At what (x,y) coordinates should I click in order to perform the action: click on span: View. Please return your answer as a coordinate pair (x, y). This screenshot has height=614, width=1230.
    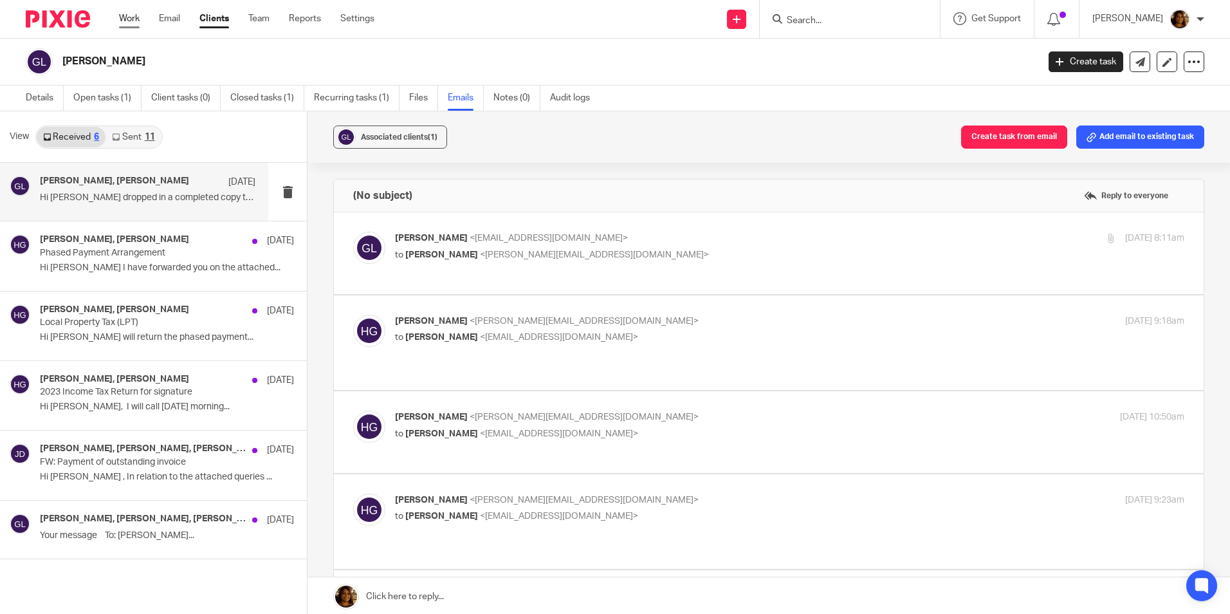
    Looking at the image, I should click on (19, 136).